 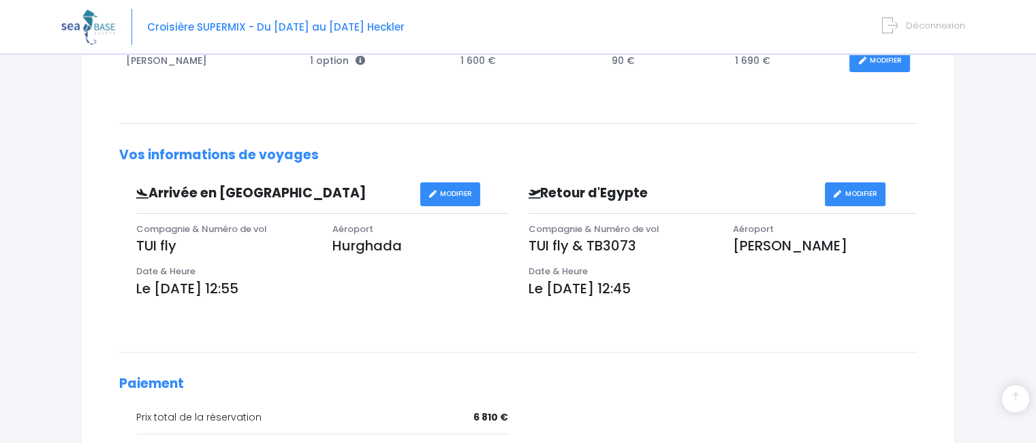 I want to click on div: Prix total de la réservation, so click(x=322, y=417).